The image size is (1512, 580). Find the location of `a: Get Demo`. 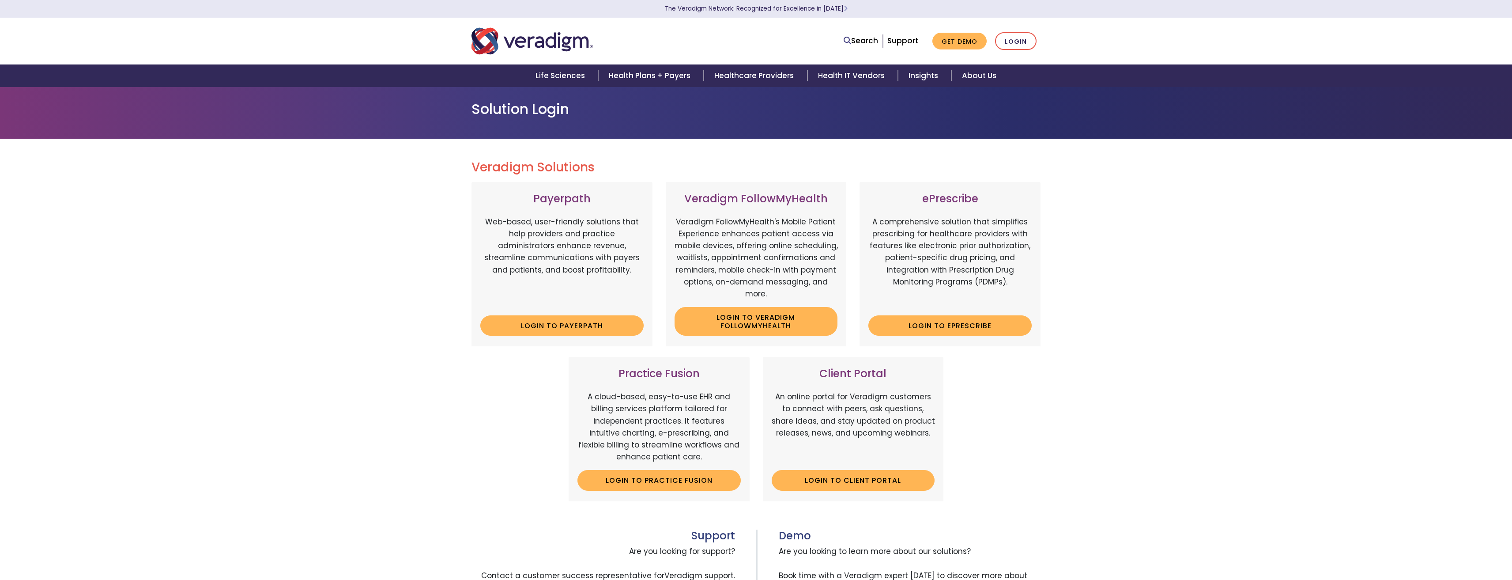

a: Get Demo is located at coordinates (959, 41).